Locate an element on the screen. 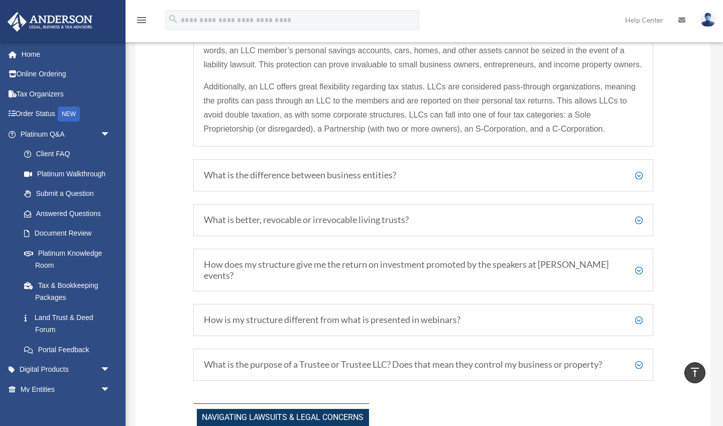  a: Land Trust & Deed Forum is located at coordinates (70, 323).